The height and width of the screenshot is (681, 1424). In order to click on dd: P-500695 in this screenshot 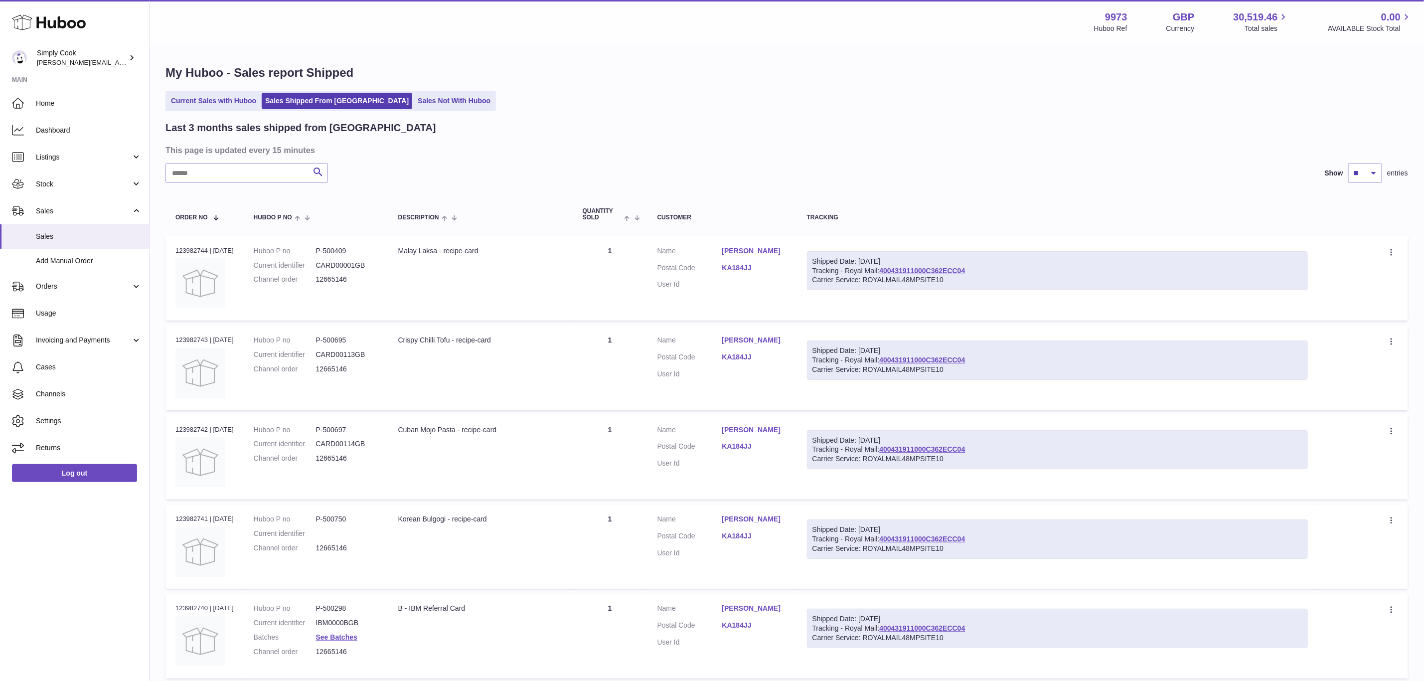, I will do `click(347, 340)`.